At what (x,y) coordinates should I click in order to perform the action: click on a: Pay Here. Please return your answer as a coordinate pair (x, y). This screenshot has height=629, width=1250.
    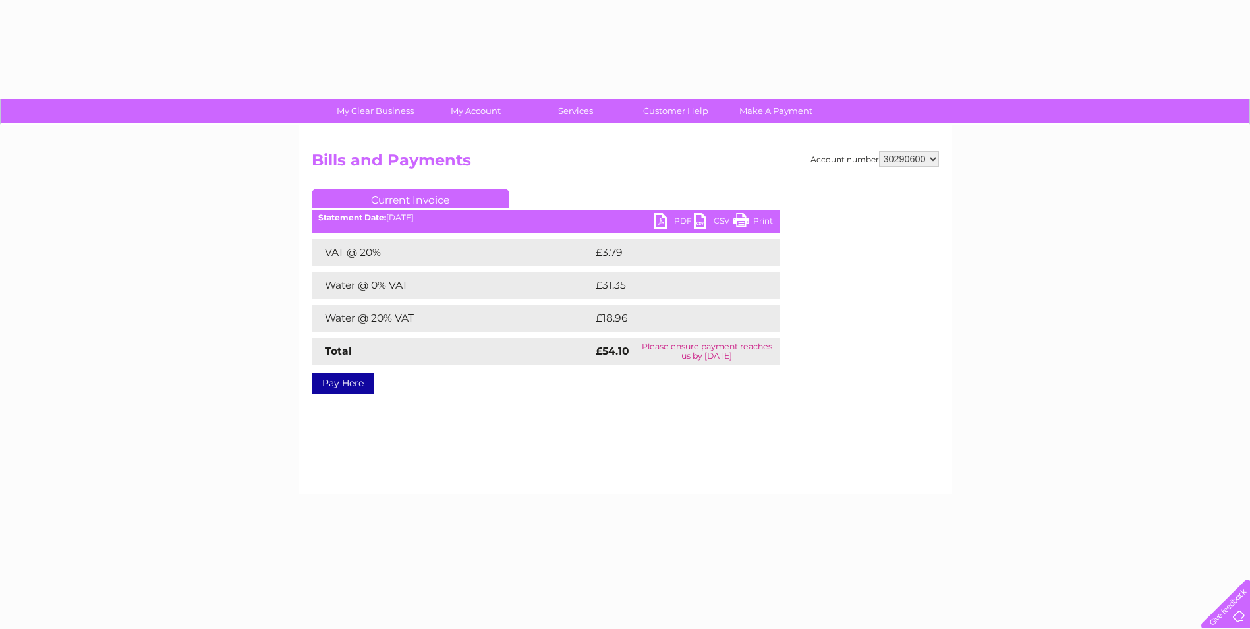
    Looking at the image, I should click on (343, 383).